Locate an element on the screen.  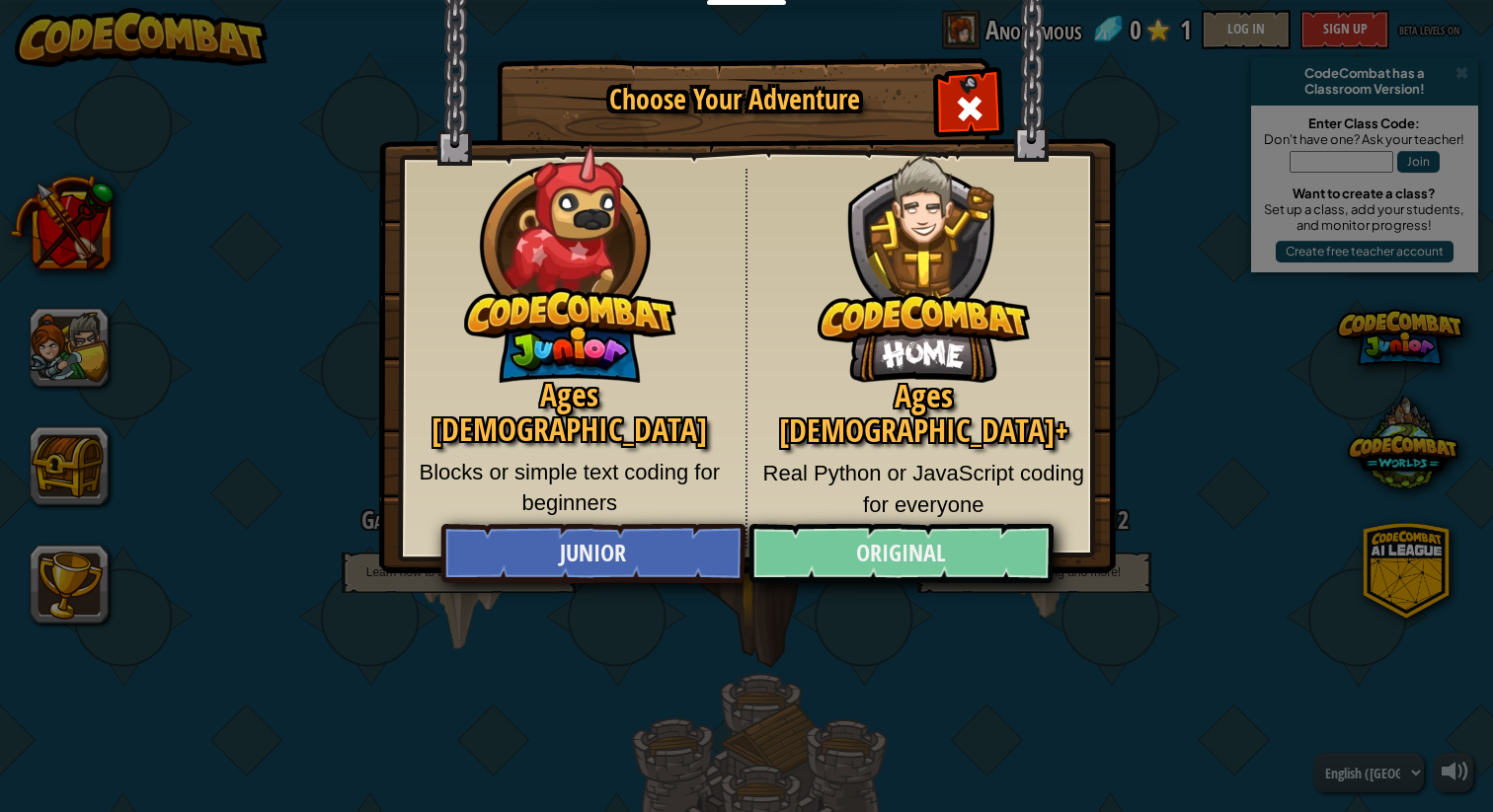
img: CodeCombat Junior hero character is located at coordinates (570, 256).